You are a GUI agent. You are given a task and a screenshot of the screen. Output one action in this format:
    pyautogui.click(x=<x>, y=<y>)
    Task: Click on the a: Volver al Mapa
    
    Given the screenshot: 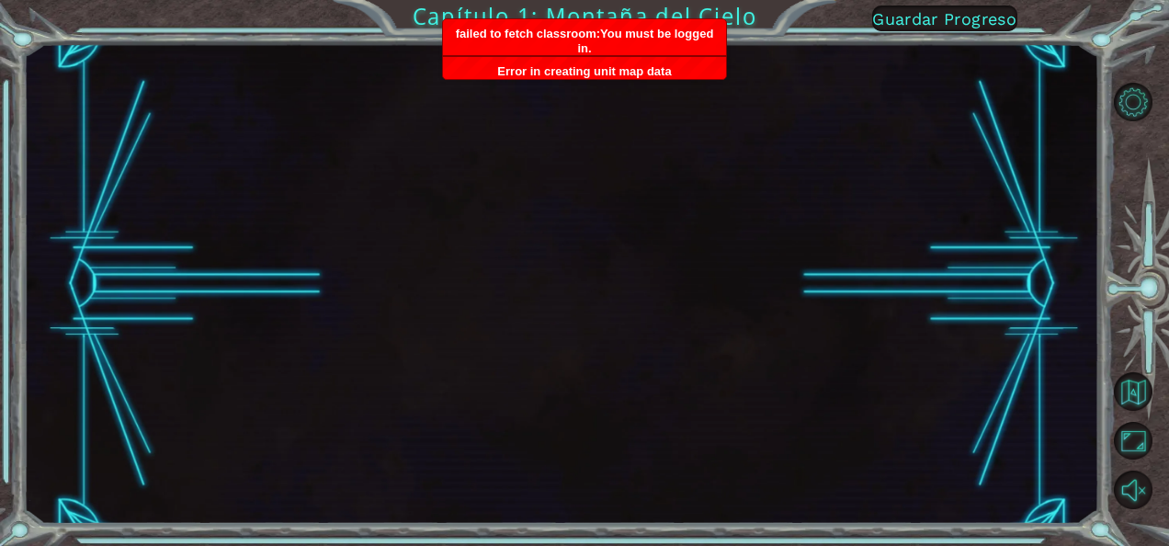 What is the action you would take?
    pyautogui.click(x=1143, y=391)
    